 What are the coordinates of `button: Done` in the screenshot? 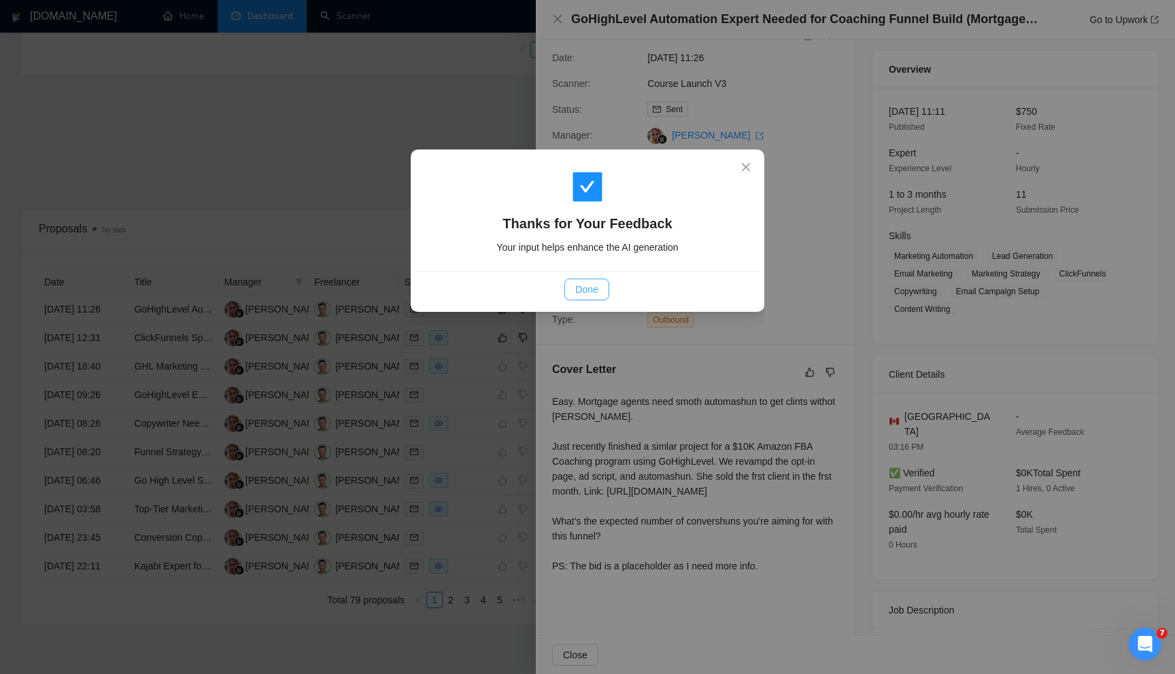 It's located at (586, 290).